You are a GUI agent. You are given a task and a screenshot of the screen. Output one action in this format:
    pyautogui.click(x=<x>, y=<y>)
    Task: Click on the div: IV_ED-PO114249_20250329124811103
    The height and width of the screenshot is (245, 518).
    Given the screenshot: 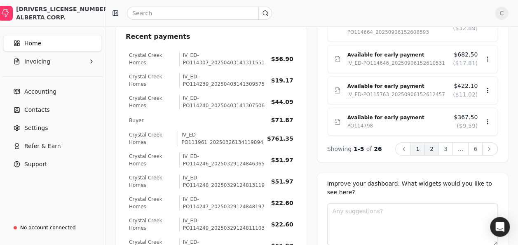 What is the action you would take?
    pyautogui.click(x=225, y=224)
    